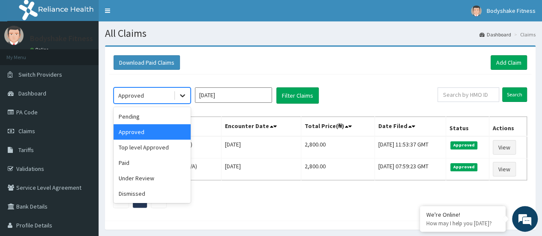 The image size is (542, 236). Describe the element at coordinates (463, 215) in the screenshot. I see `div: We're Online!` at that location.